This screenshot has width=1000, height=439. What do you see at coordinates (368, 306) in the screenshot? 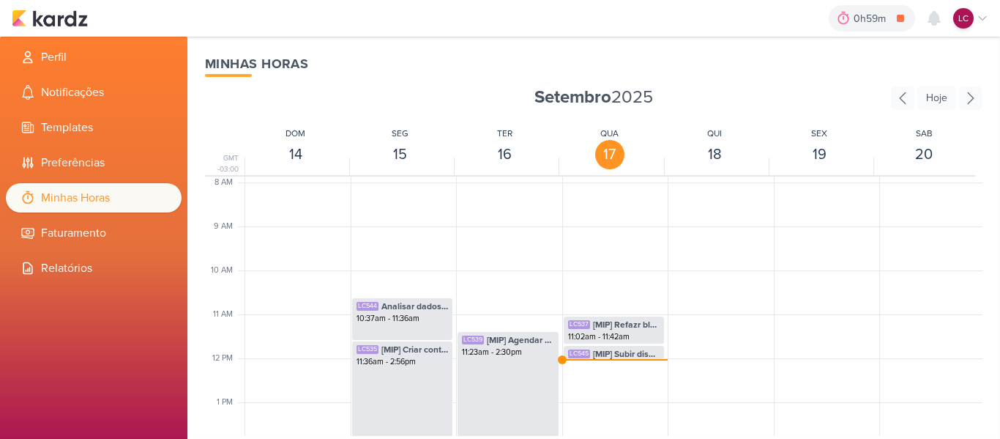
I see `div: LC544` at bounding box center [368, 306].